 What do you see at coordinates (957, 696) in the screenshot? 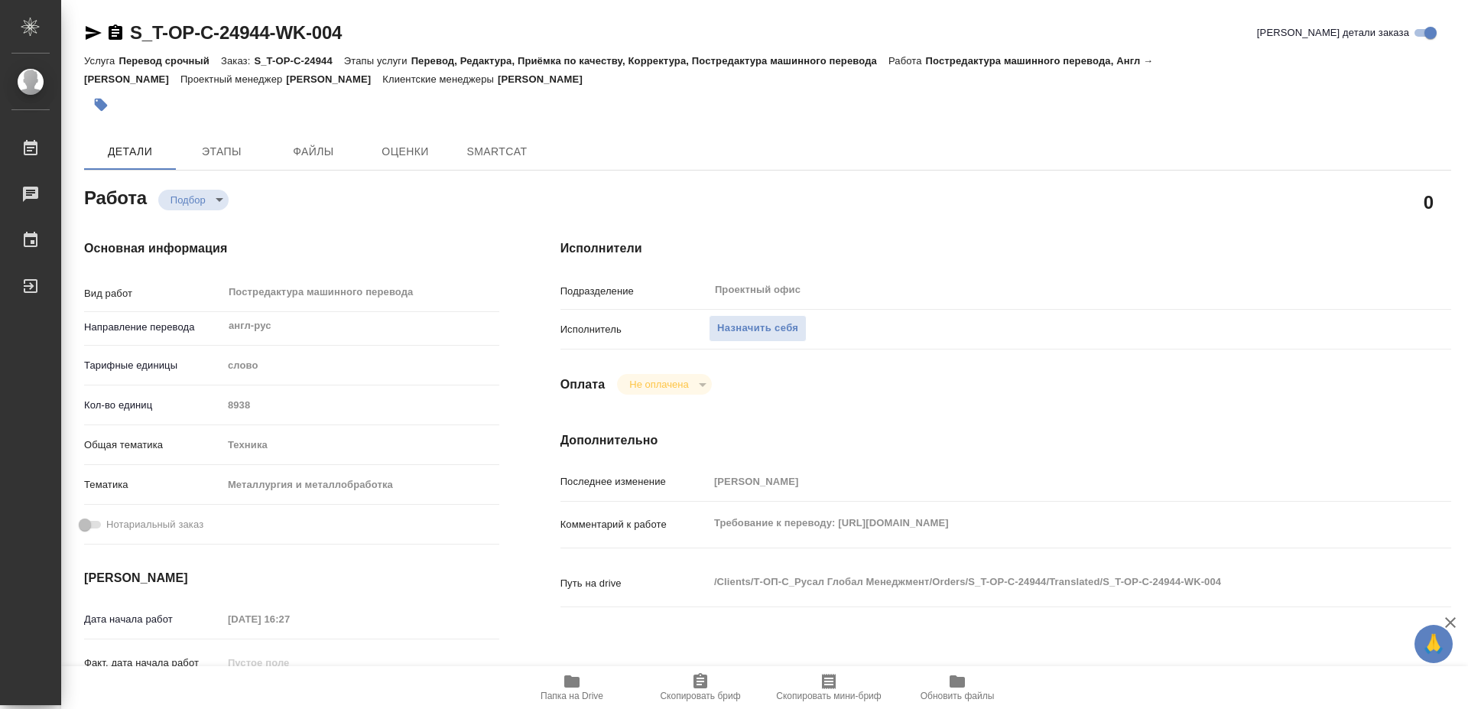
I see `span: Обновить файлы` at bounding box center [957, 696].